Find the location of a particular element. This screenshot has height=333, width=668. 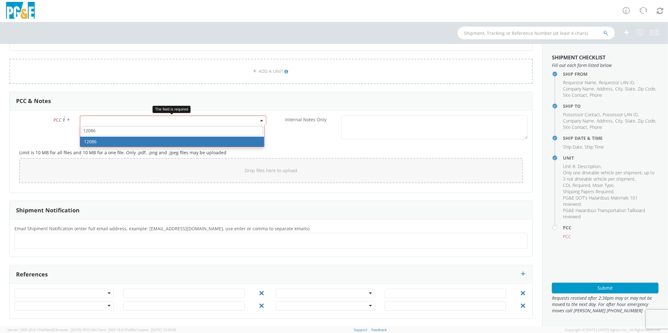

span: Internal Notes Only is located at coordinates (306, 120).